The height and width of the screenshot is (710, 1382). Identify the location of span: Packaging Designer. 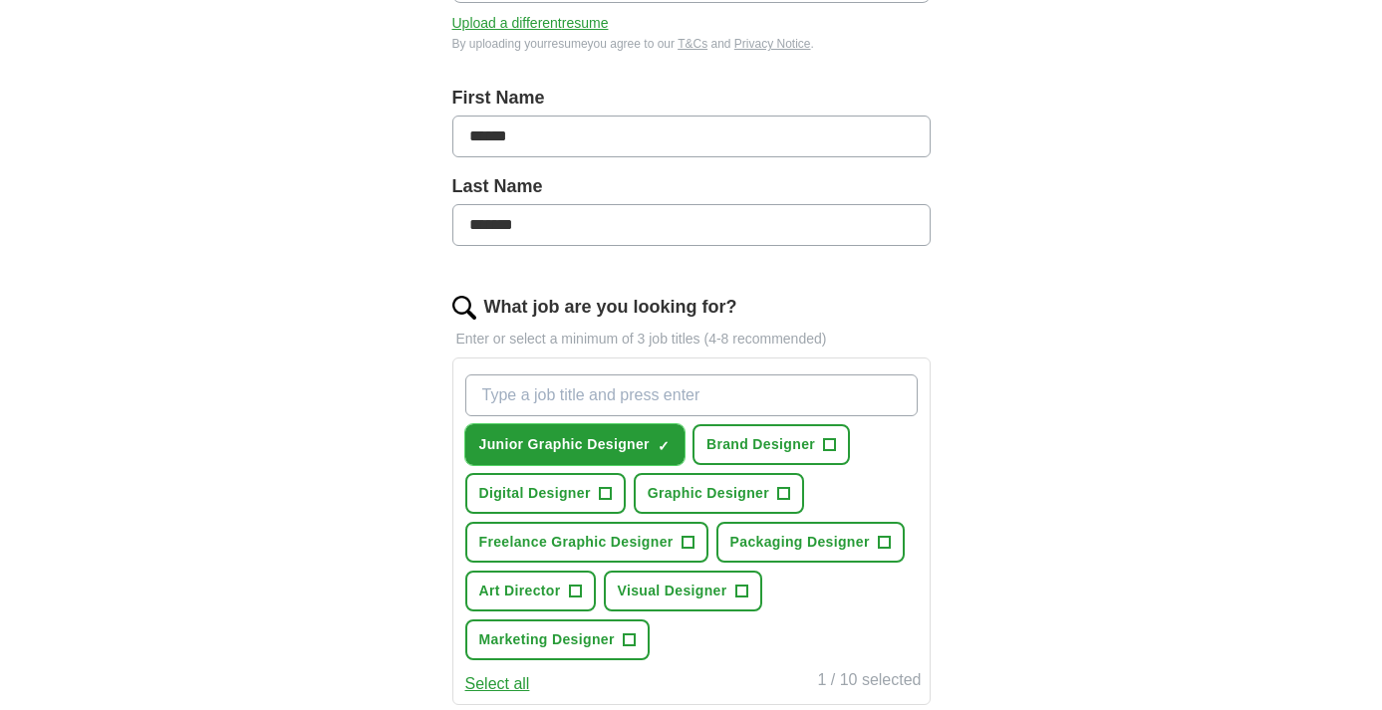
(800, 542).